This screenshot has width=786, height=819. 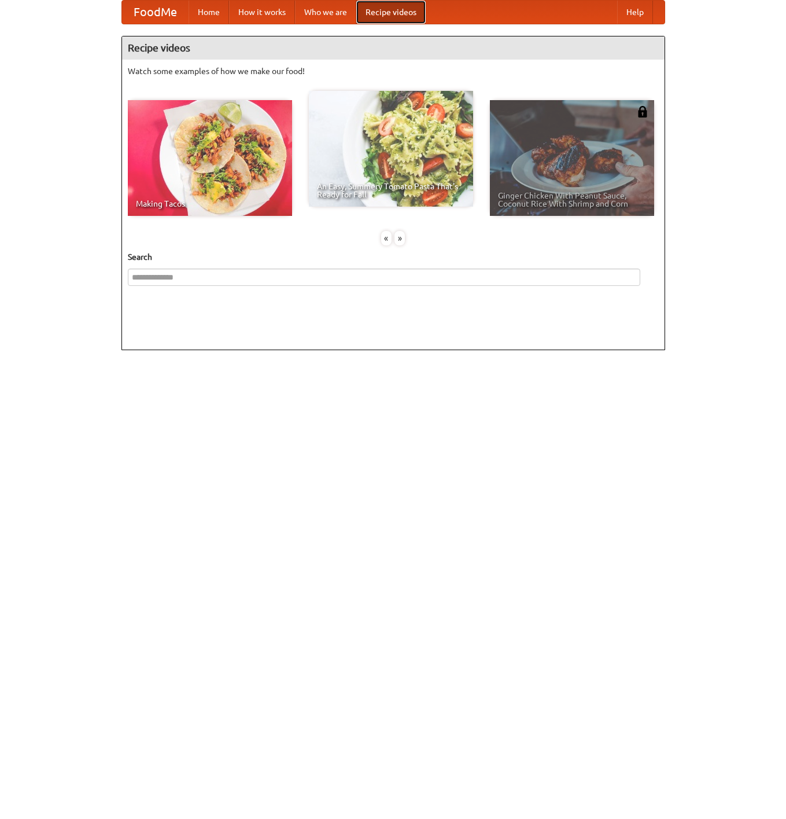 What do you see at coordinates (209, 12) in the screenshot?
I see `a: Home` at bounding box center [209, 12].